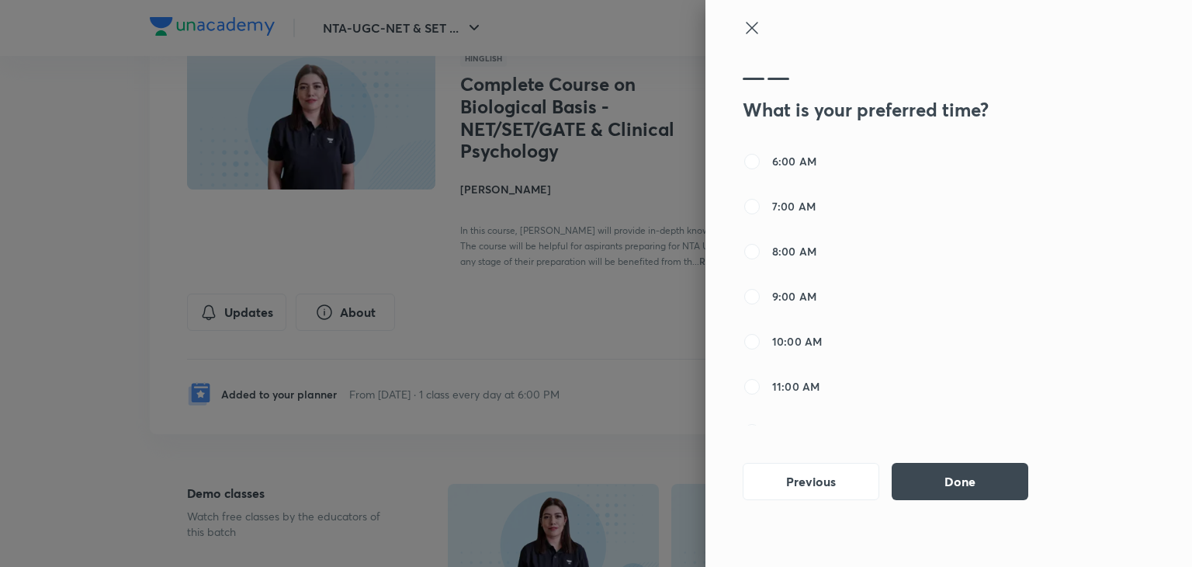 The height and width of the screenshot is (567, 1192). What do you see at coordinates (794, 161) in the screenshot?
I see `span: 6:00 AM` at bounding box center [794, 161].